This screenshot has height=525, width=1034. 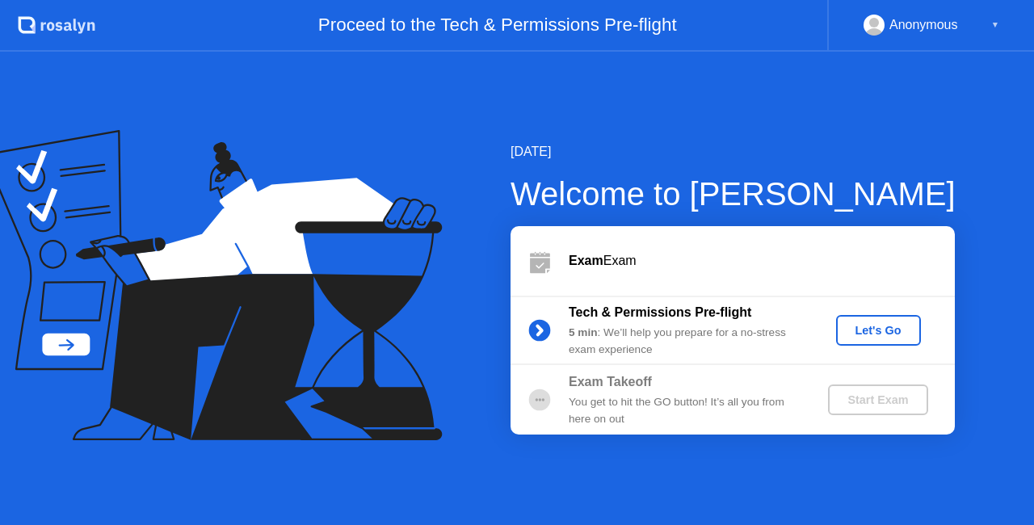 What do you see at coordinates (761, 261) in the screenshot?
I see `div: Exam` at bounding box center [761, 261].